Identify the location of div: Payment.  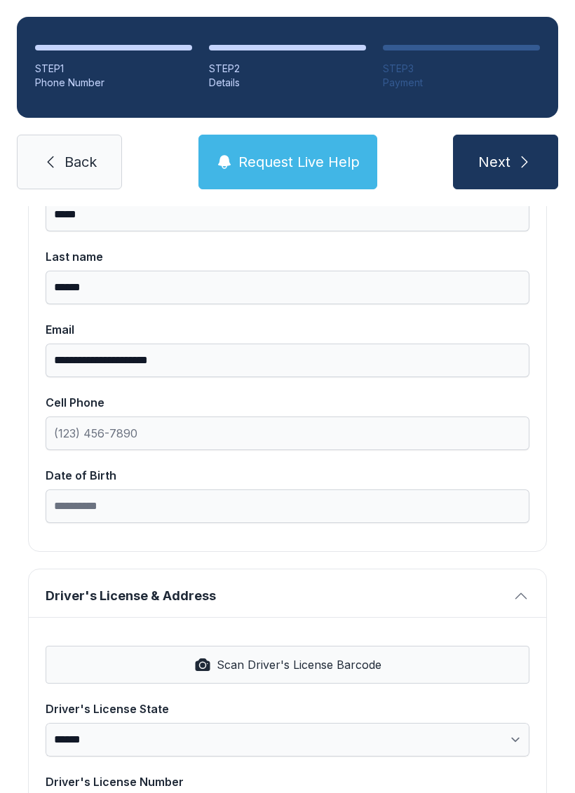
(461, 83).